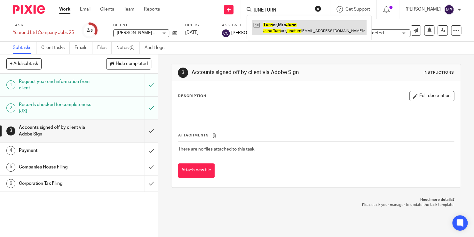 The image size is (474, 237). Describe the element at coordinates (217, 149) in the screenshot. I see `span: There are no files attached to this task.` at that location.